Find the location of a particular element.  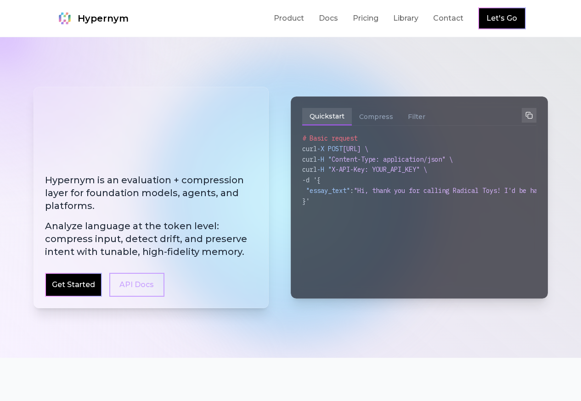

span: # Basic request is located at coordinates (330, 138).